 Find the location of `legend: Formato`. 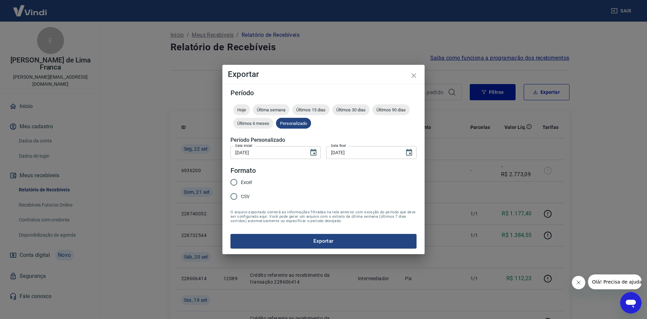

legend: Formato is located at coordinates (243, 170).